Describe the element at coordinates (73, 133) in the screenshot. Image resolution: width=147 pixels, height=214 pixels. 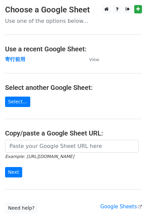
I see `h4: Copy/paste a Google Sheet URL:` at that location.